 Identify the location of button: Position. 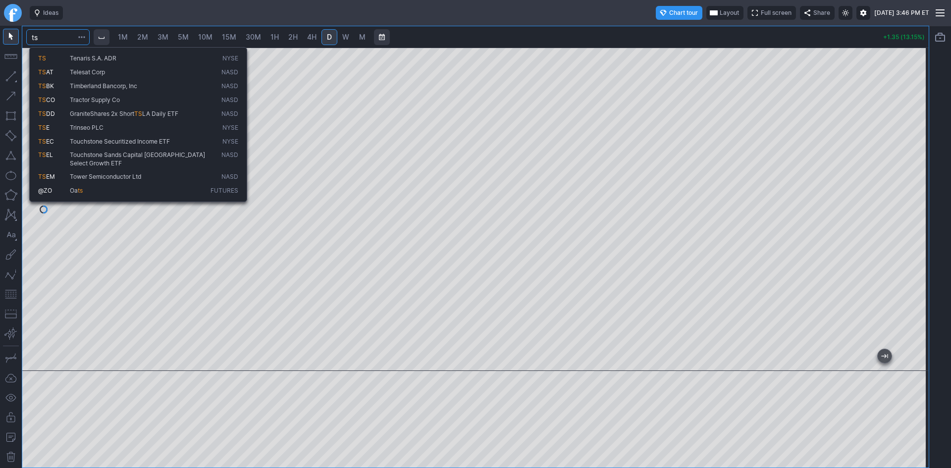
(11, 314).